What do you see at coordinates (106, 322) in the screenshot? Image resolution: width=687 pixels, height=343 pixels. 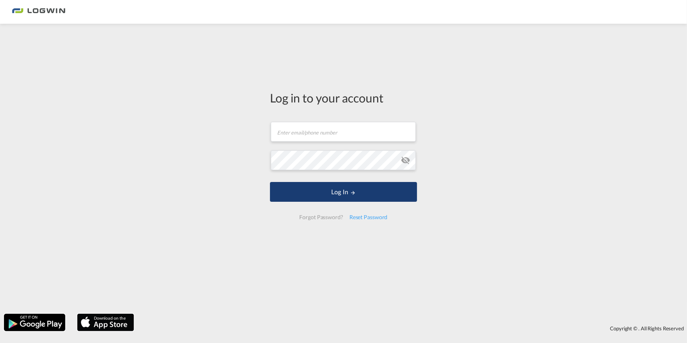 I see `img: apple.png` at bounding box center [106, 322].